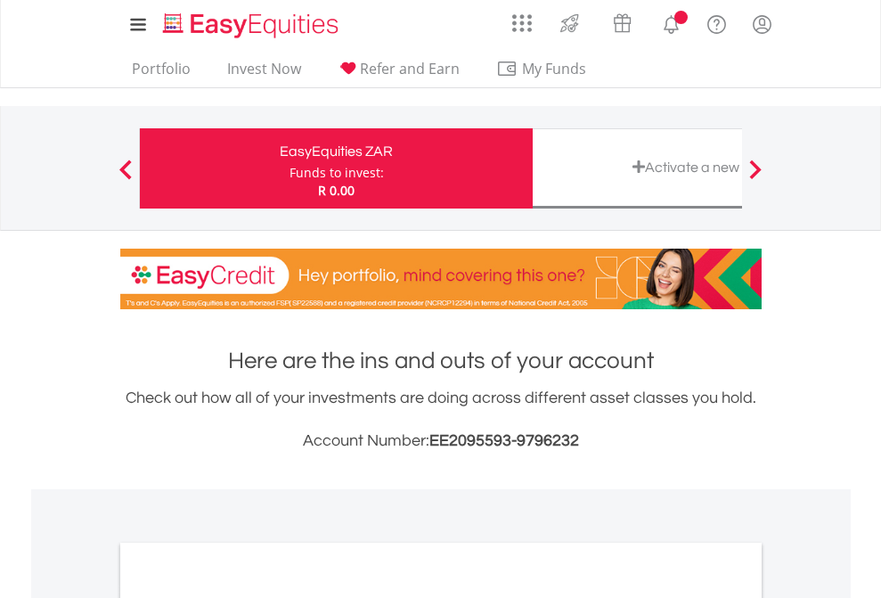  What do you see at coordinates (554, 69) in the screenshot?
I see `span: My Funds` at bounding box center [554, 69].